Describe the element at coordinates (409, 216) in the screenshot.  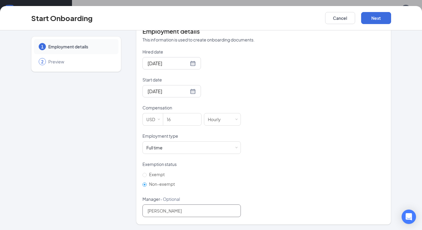
I see `div: Open Intercom Messenger` at that location.